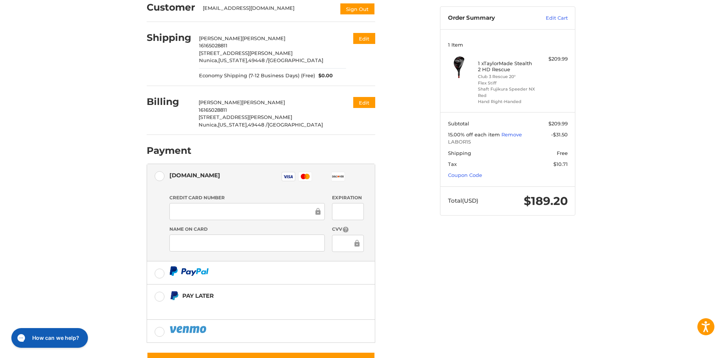 The height and width of the screenshot is (358, 722). Describe the element at coordinates (507, 83) in the screenshot. I see `li: Flex Stiff` at that location.